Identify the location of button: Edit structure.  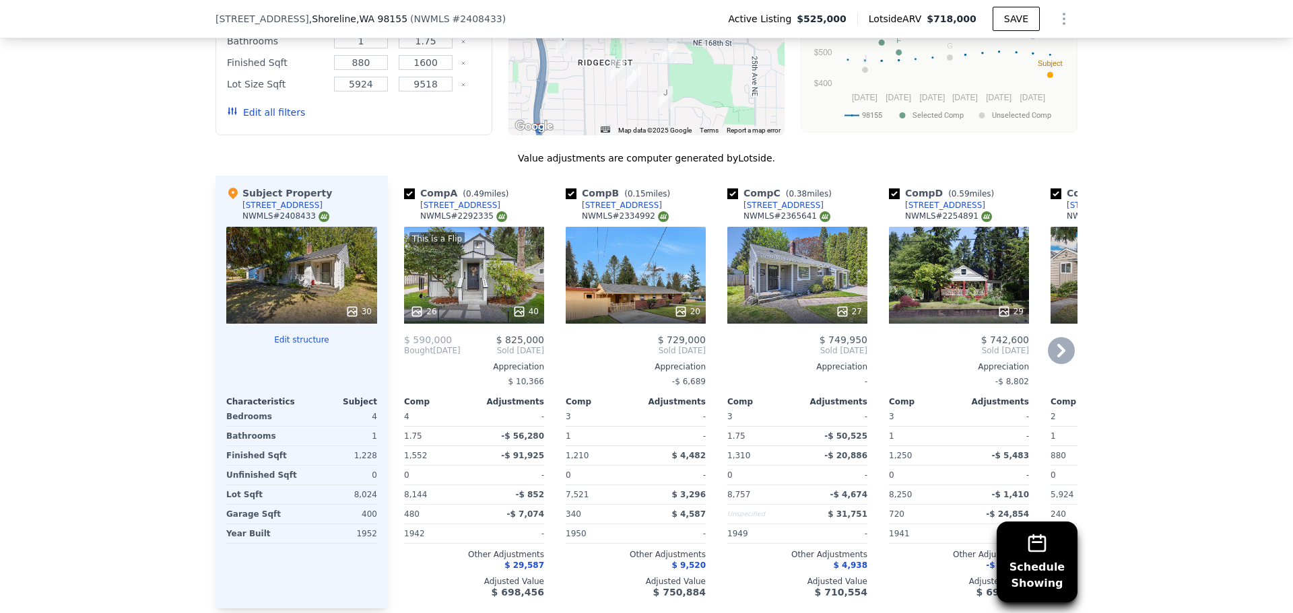
(302, 340).